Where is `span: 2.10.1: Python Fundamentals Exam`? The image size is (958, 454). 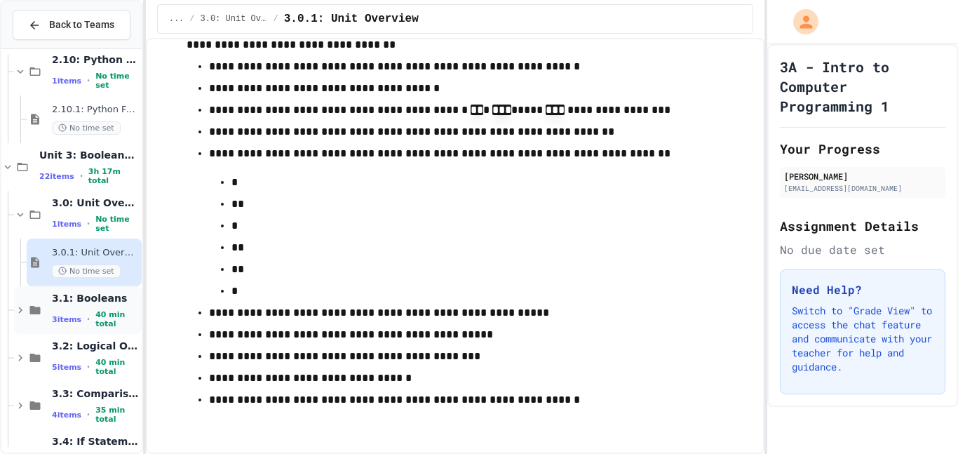
span: 2.10.1: Python Fundamentals Exam is located at coordinates (95, 109).